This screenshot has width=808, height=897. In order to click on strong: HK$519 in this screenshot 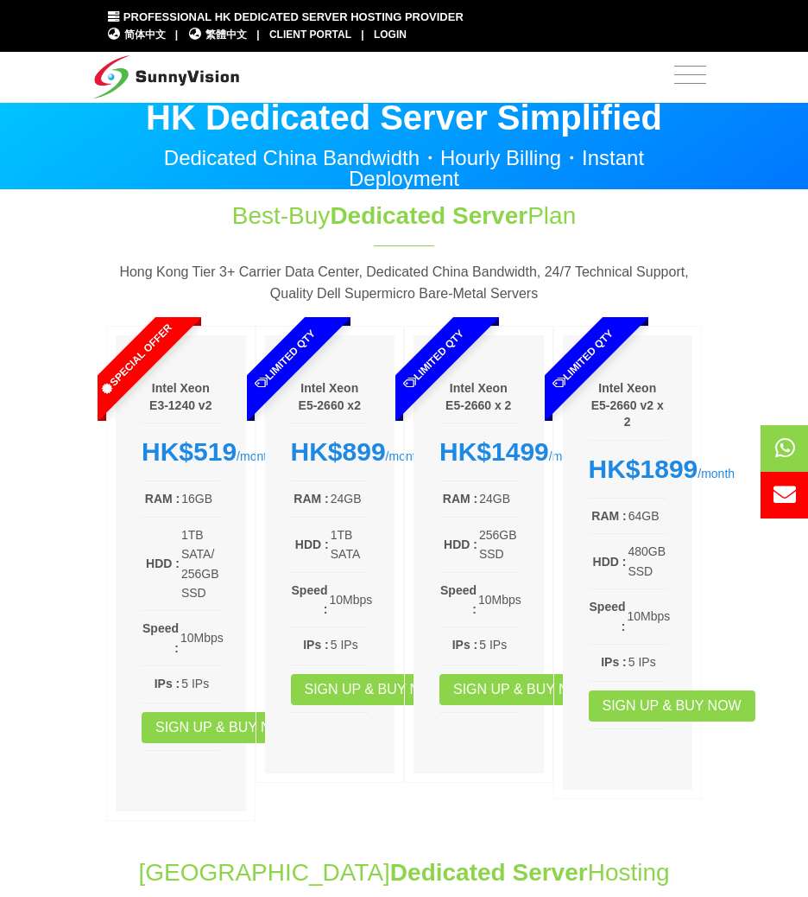, I will do `click(189, 451)`.